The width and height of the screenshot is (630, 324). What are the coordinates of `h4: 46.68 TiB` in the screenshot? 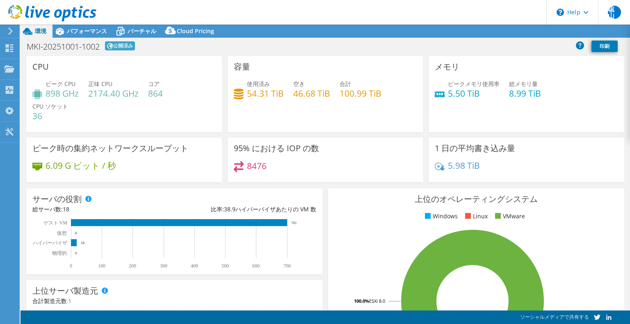 It's located at (312, 94).